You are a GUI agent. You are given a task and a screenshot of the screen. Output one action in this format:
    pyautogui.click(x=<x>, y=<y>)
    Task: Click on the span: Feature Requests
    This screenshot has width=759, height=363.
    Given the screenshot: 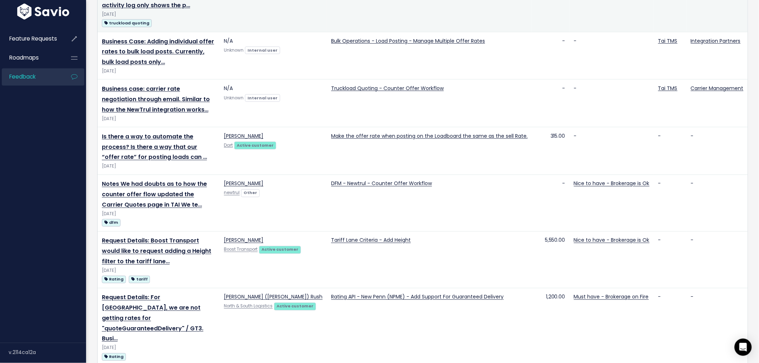 What is the action you would take?
    pyautogui.click(x=33, y=38)
    